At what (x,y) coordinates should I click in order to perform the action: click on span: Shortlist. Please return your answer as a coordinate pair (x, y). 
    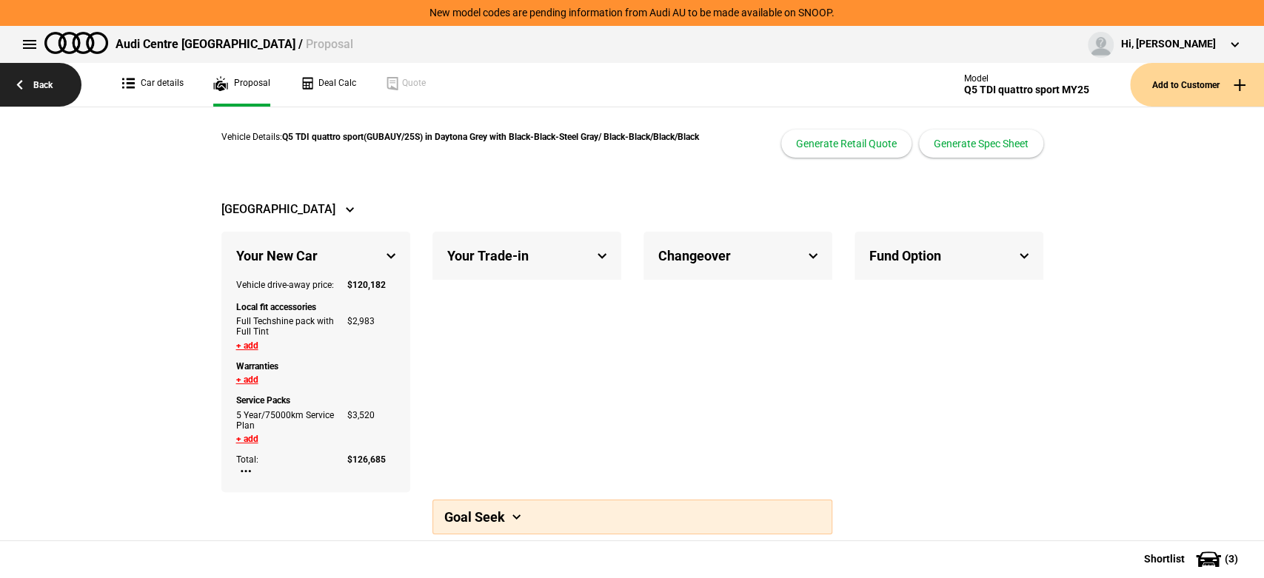
    Looking at the image, I should click on (1164, 559).